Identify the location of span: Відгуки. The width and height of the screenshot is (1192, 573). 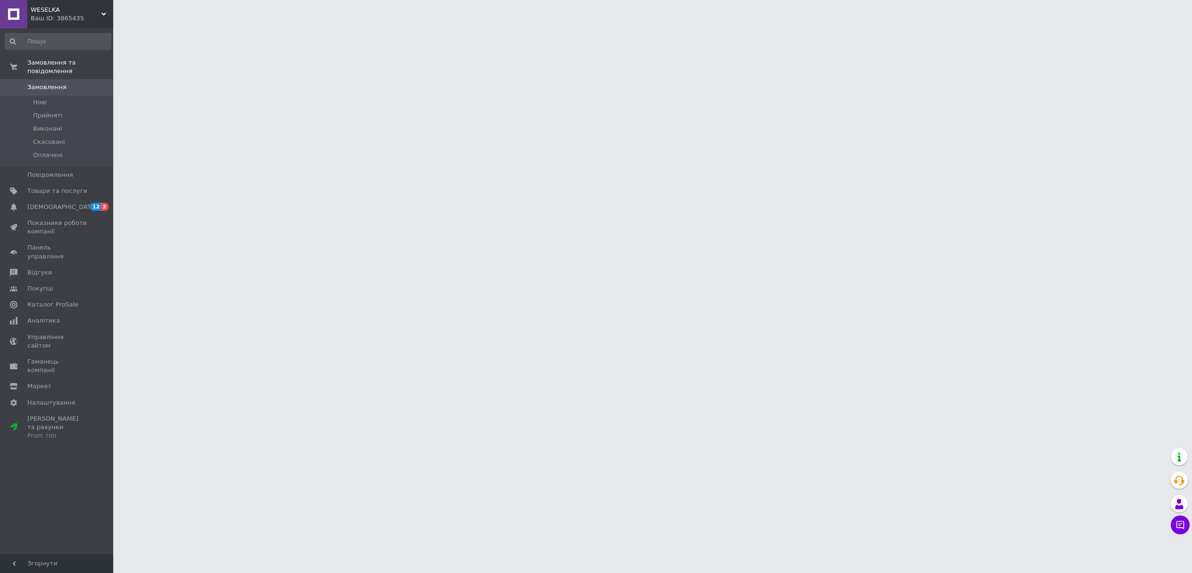
(40, 273).